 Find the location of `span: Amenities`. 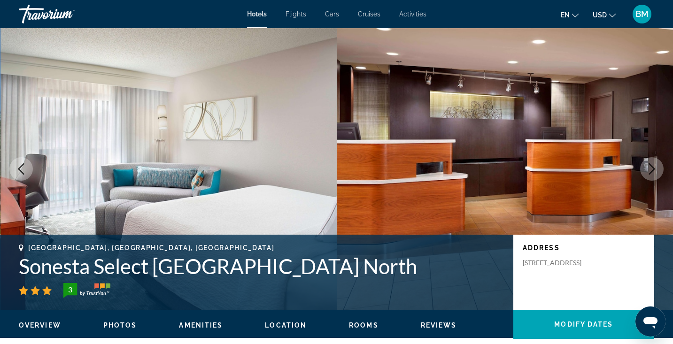

span: Amenities is located at coordinates (201, 325).